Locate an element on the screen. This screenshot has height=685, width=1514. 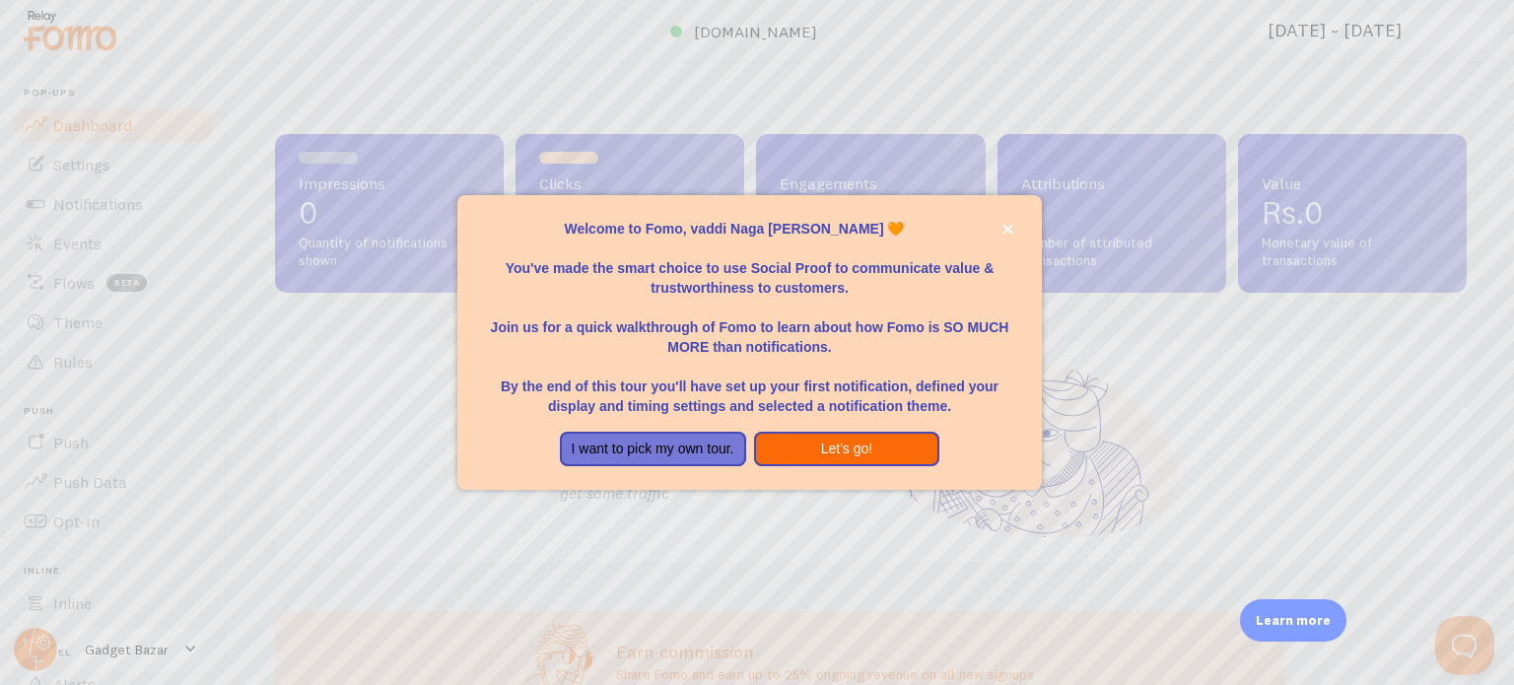
button: close, is located at coordinates (1008, 229).